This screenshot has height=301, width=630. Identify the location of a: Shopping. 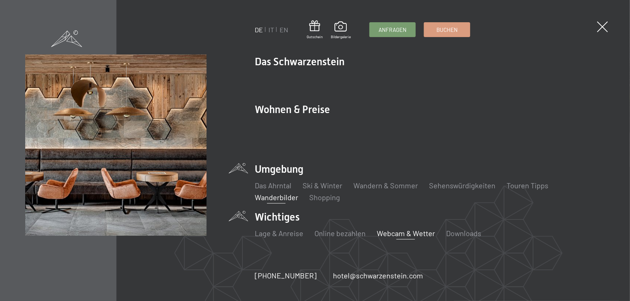
(324, 197).